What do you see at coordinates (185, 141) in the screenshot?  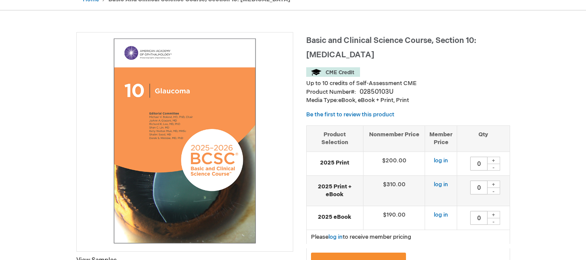 I see `img: Basic and Clinical Science Course, Section 10: Glaucoma` at bounding box center [185, 141].